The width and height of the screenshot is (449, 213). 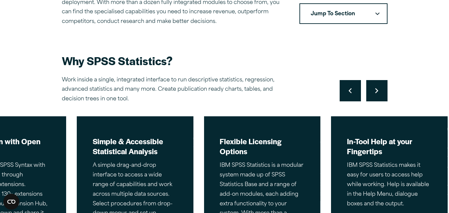 I want to click on nav: Table of Contents, so click(x=344, y=14).